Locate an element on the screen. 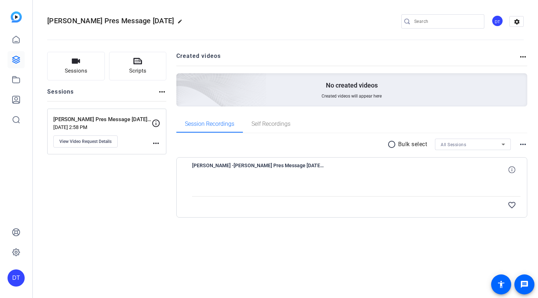 Image resolution: width=538 pixels, height=298 pixels. span: Created videos will appear here is located at coordinates (352, 96).